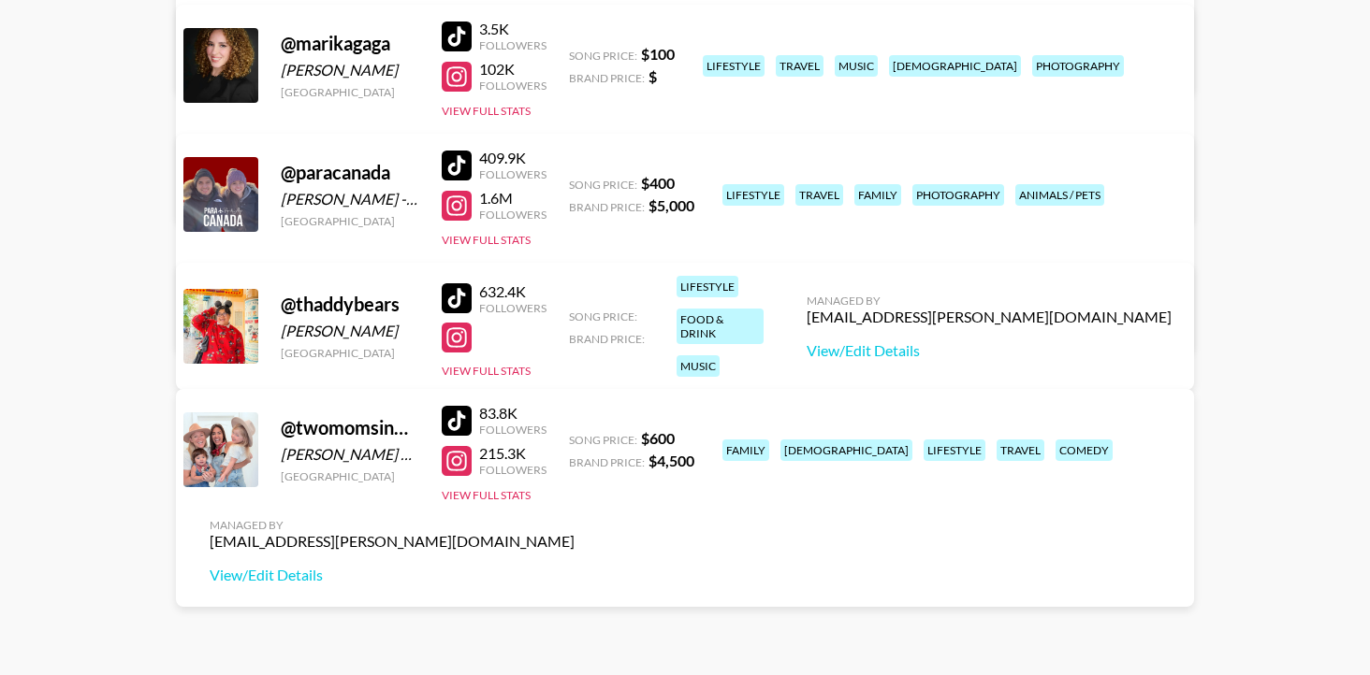  What do you see at coordinates (1083, 450) in the screenshot?
I see `div: comedy` at bounding box center [1083, 450].